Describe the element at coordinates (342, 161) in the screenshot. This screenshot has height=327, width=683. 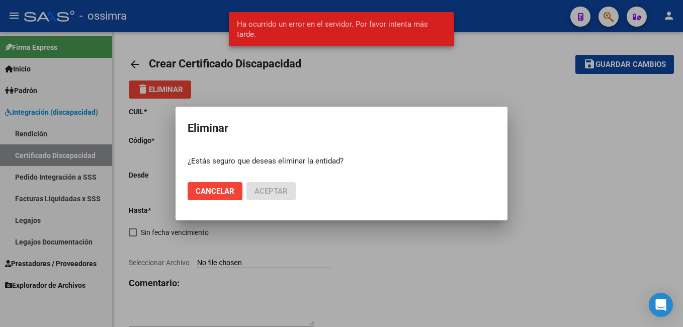
I see `p: ¿Estás seguro que deseas eliminar la entidad?` at that location.